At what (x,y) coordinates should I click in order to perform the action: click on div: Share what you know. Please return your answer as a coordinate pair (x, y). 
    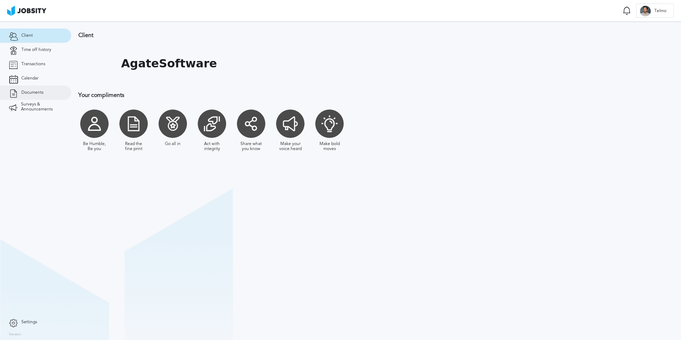
    Looking at the image, I should click on (251, 146).